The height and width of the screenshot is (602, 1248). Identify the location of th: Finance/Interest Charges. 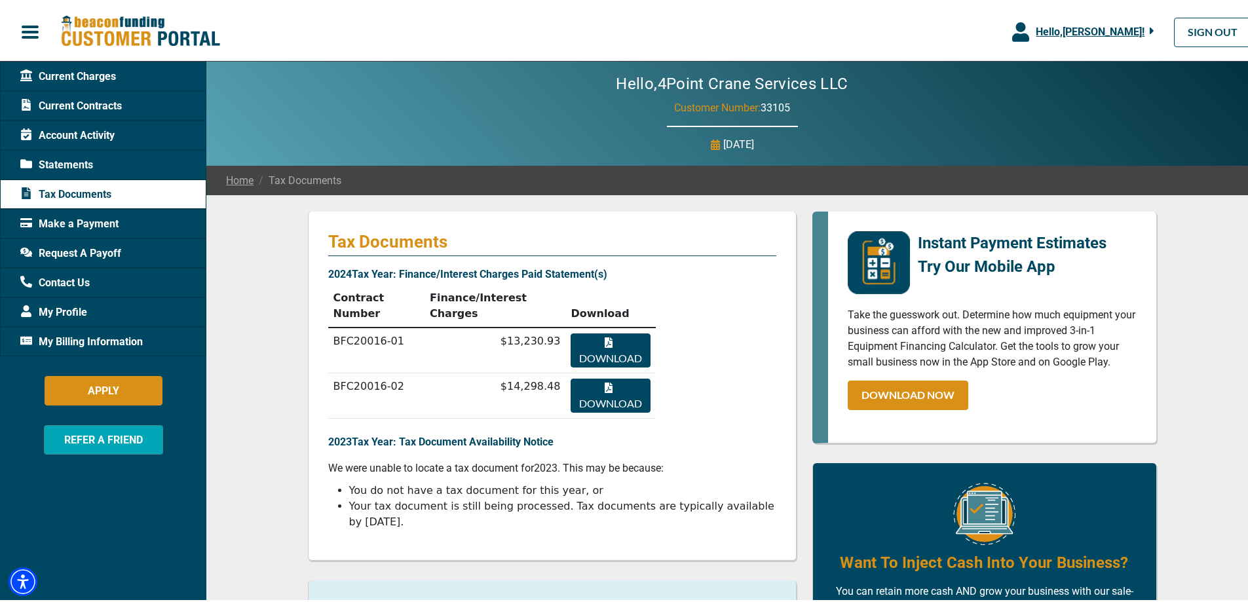
(495, 303).